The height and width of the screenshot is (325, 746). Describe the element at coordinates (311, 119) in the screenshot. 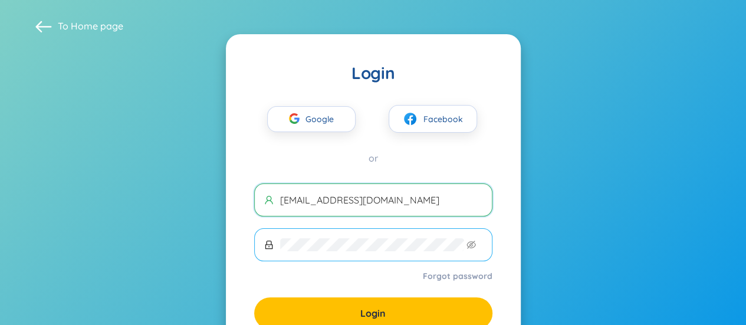

I see `button: Google` at that location.